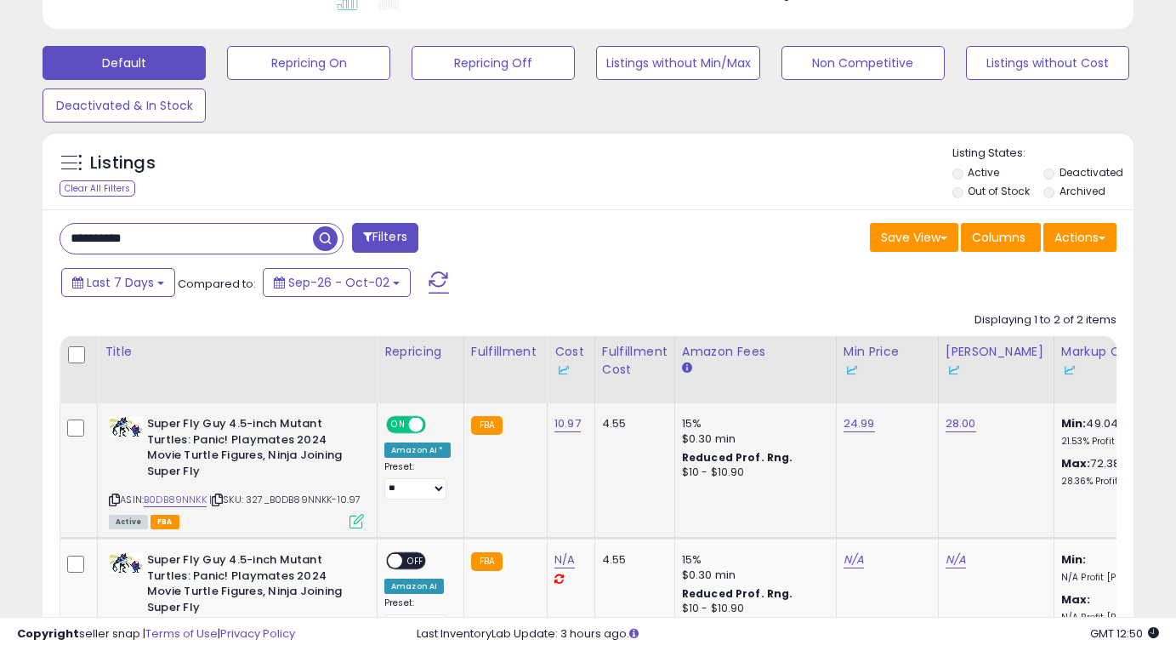  What do you see at coordinates (1043, 153) in the screenshot?
I see `p: Listing States:` at bounding box center [1043, 153].